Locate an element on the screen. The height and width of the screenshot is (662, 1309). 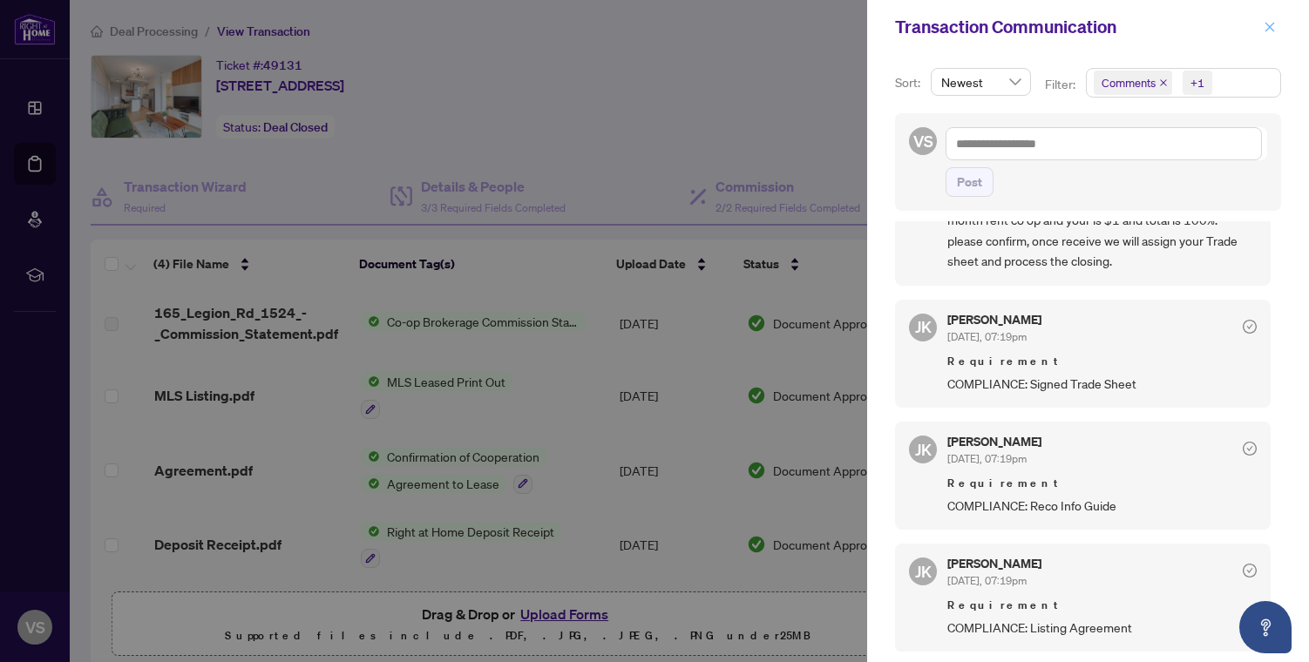
span: COMPLIANCE: Reco Info Guide is located at coordinates (1102, 506).